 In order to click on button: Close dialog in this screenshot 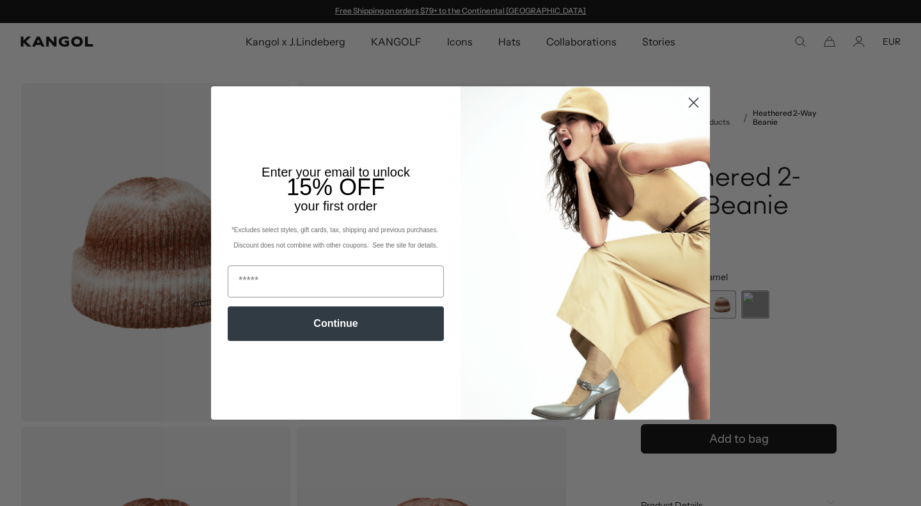, I will do `click(693, 102)`.